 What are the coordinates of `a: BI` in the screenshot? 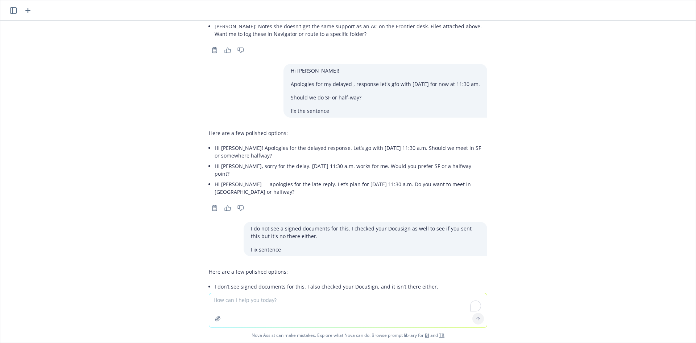 It's located at (427, 335).